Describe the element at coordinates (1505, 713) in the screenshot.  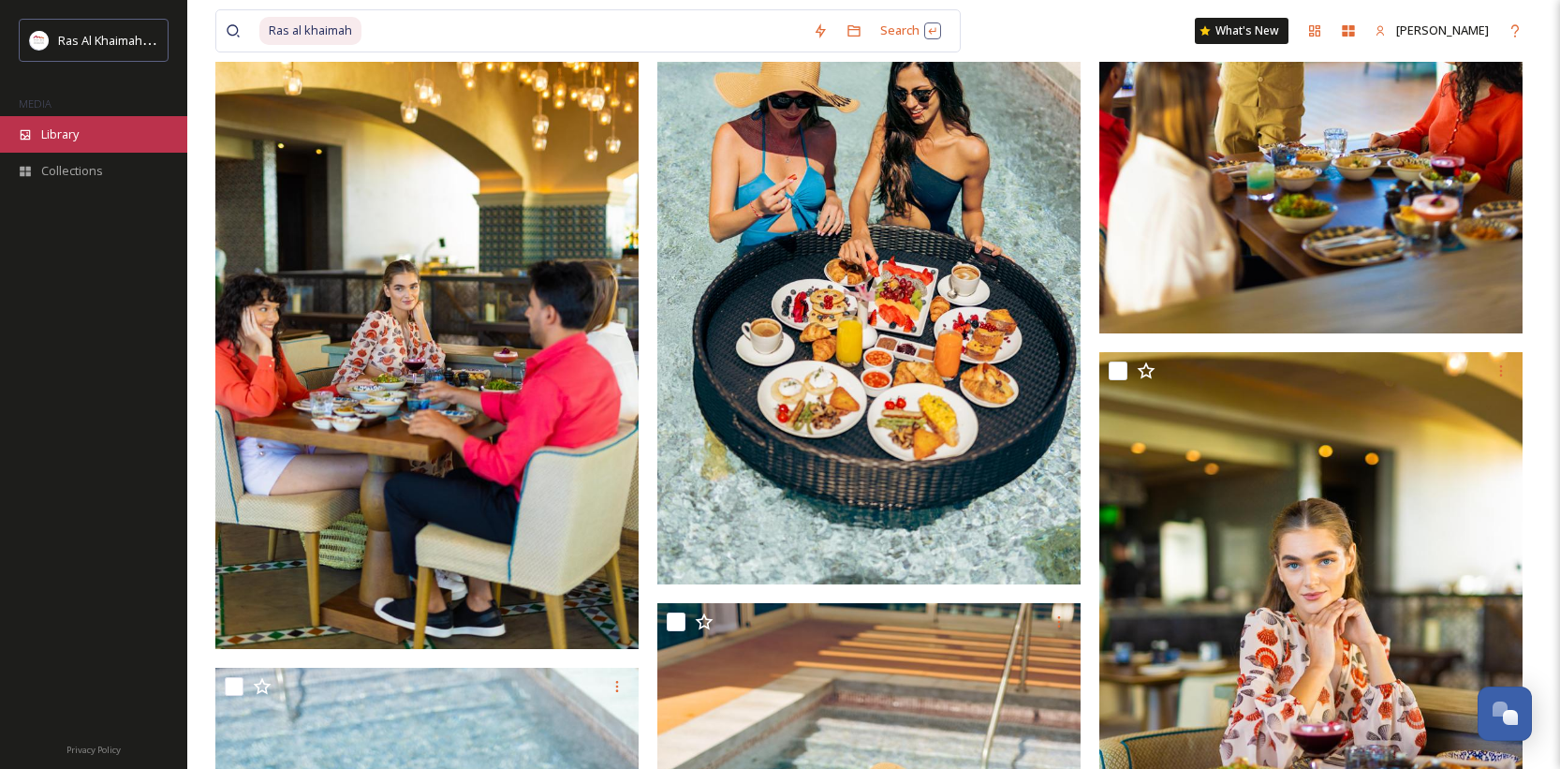
I see `button: Open Chat` at that location.